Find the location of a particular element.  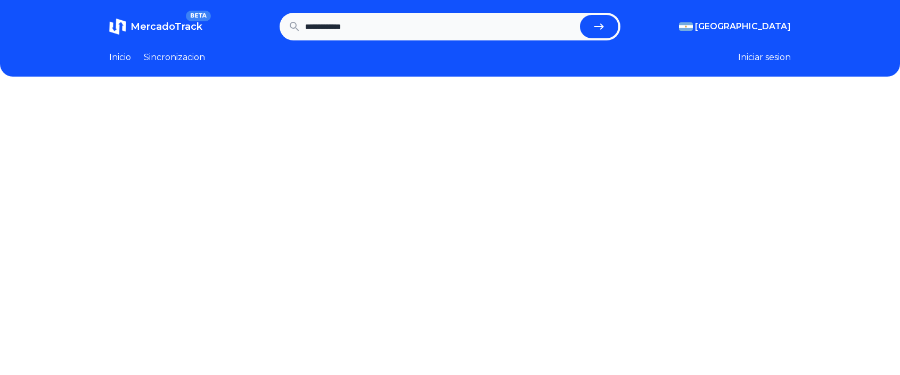

img: Argentina is located at coordinates (686, 27).